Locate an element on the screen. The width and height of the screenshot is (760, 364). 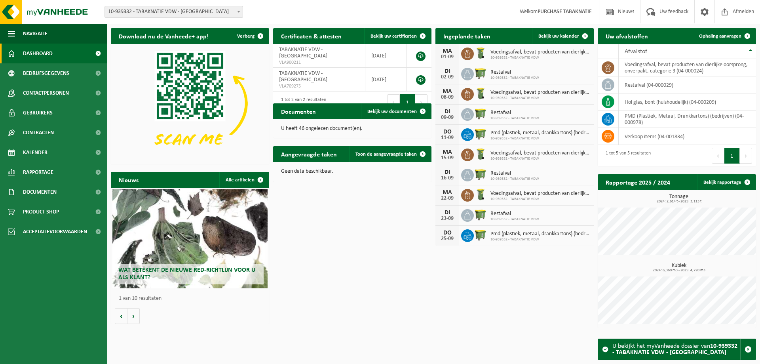
p: 1 van 10 resultaten is located at coordinates (192, 298).